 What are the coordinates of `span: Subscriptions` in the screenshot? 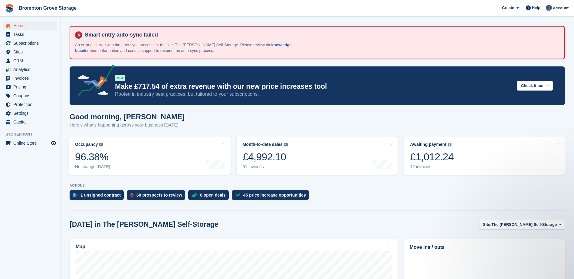 It's located at (31, 43).